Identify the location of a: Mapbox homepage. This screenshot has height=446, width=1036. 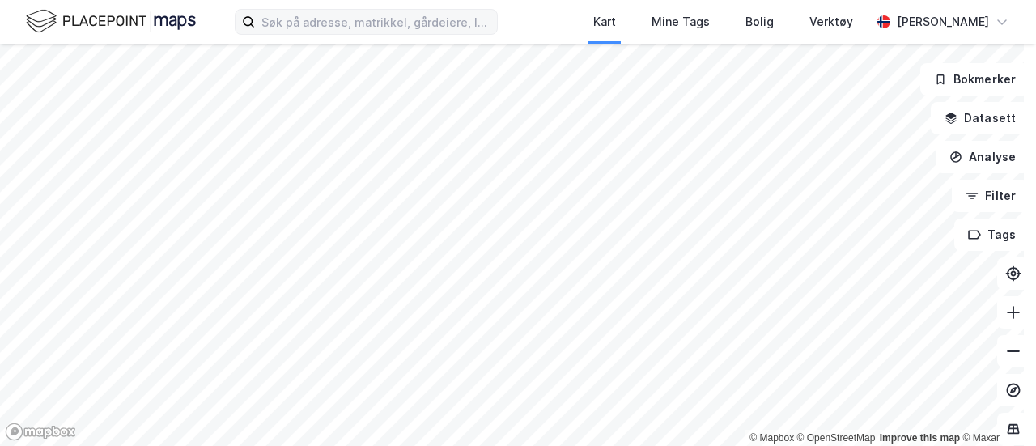
(40, 431).